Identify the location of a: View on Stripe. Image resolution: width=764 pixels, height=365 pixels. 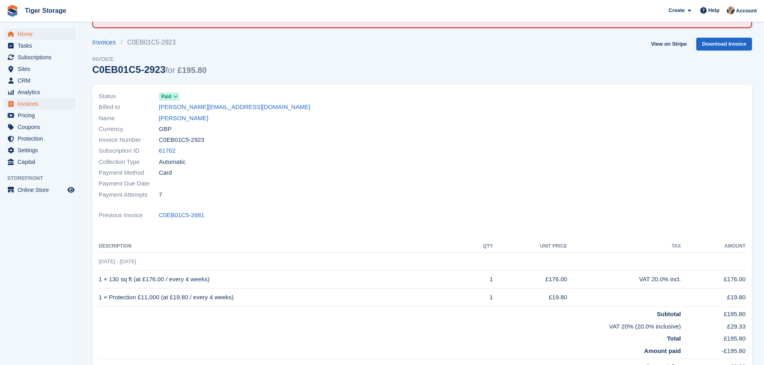
(669, 44).